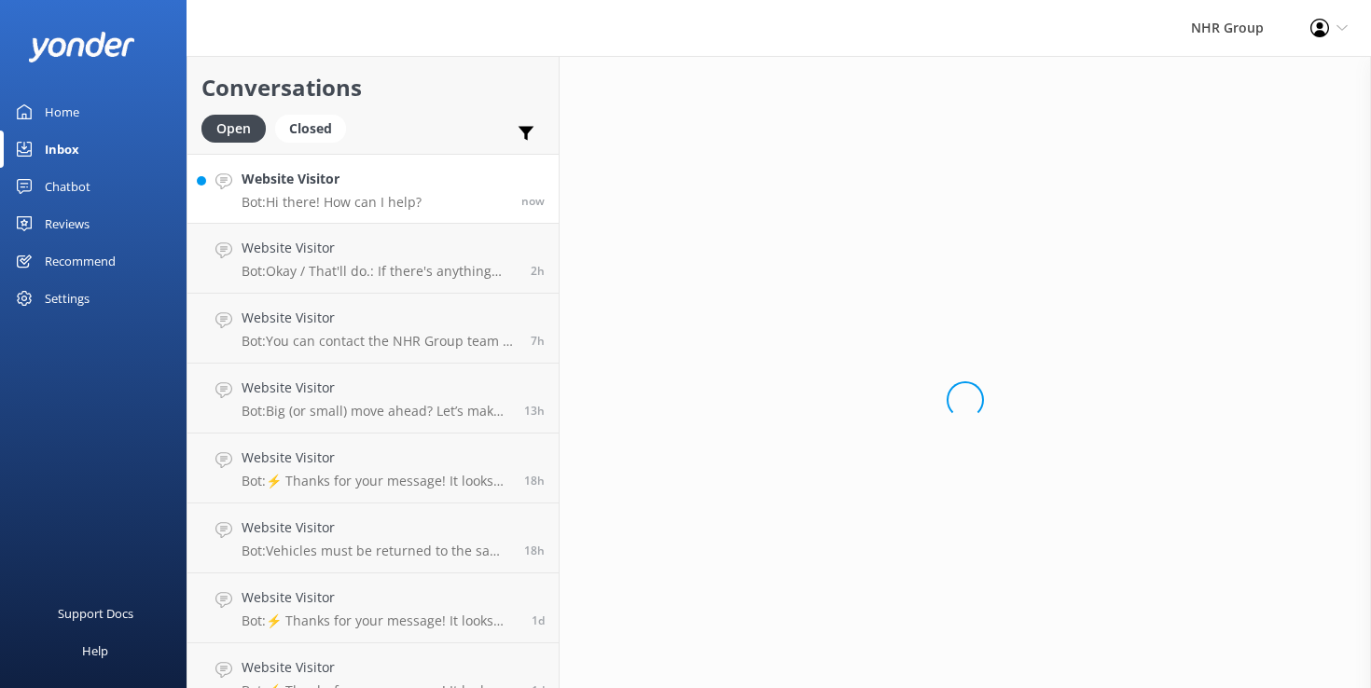  I want to click on span: Oct 07 2025 04:18pm (UTC +13:00) Pacific/Auckland, so click(533, 201).